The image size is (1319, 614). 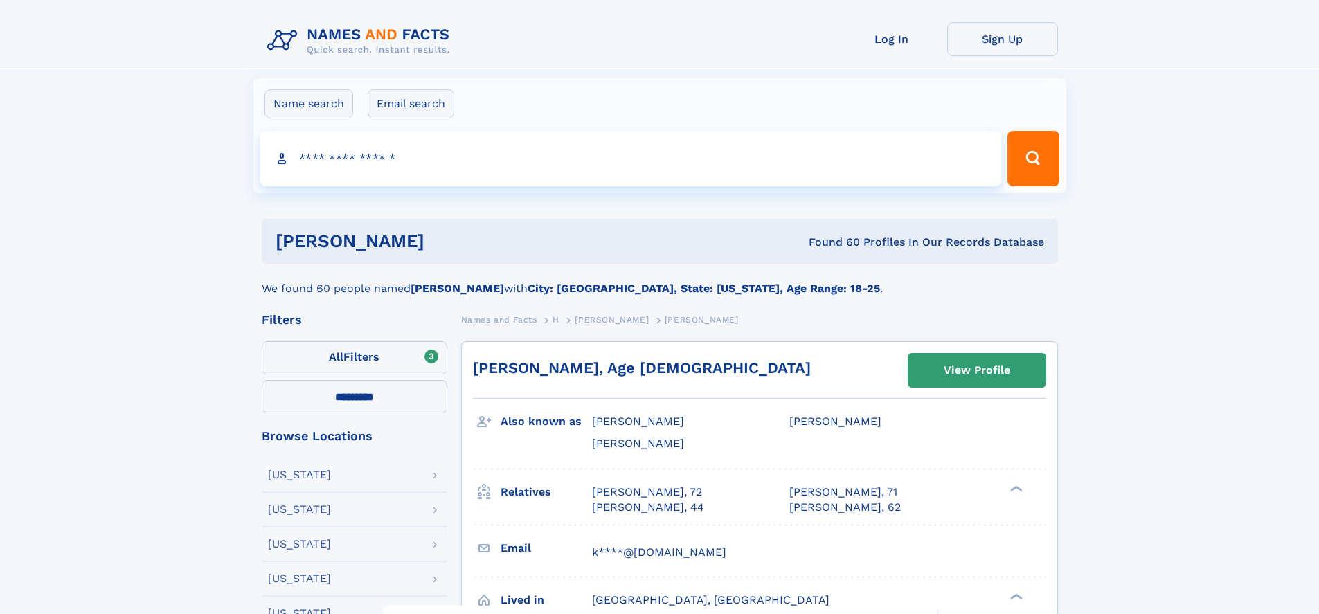 I want to click on div: Browse Locations, so click(x=354, y=436).